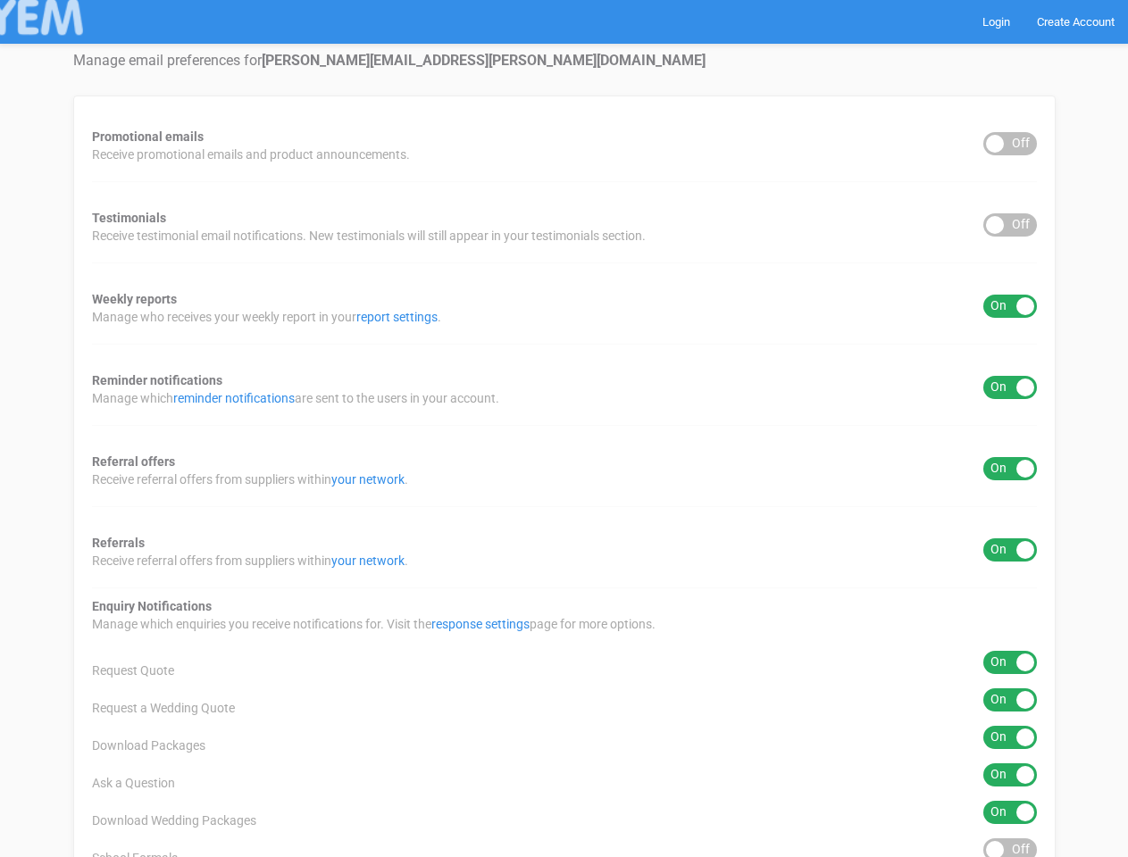  I want to click on strong: Reminder notifications, so click(157, 380).